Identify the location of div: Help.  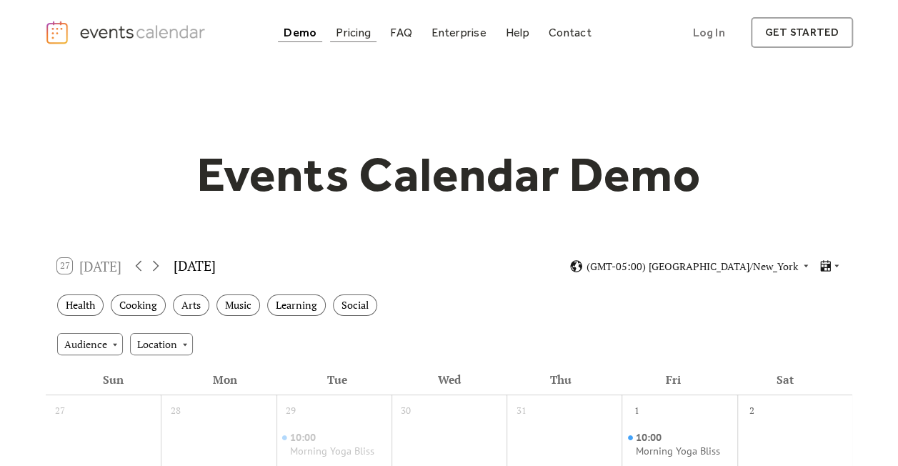
(517, 32).